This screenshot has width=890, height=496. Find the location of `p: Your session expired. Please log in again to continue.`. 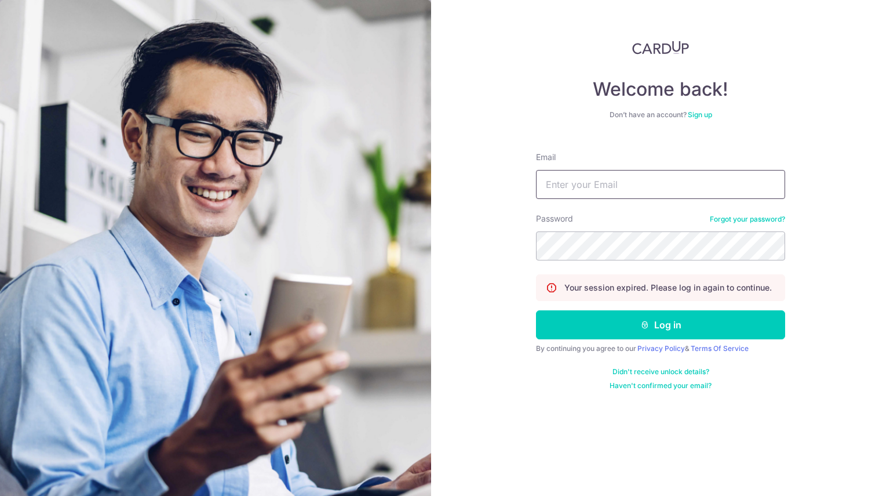

p: Your session expired. Please log in again to continue. is located at coordinates (668, 287).